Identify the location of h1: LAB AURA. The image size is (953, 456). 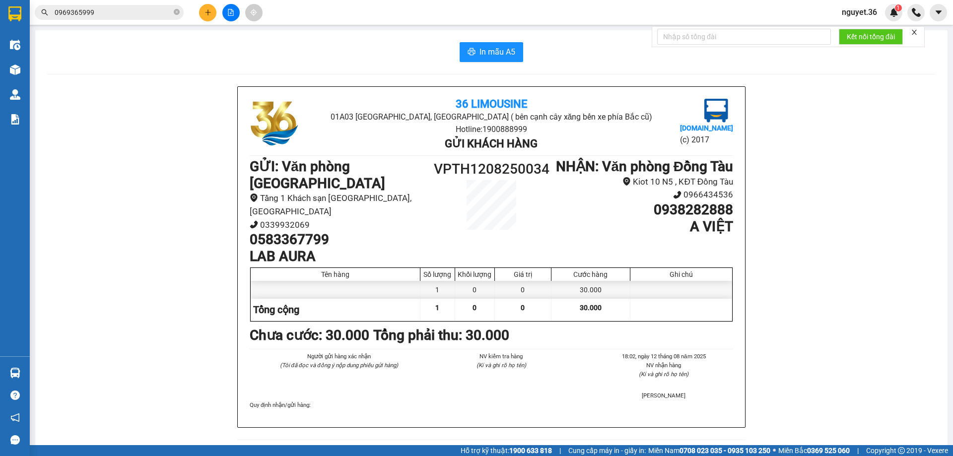
(340, 257).